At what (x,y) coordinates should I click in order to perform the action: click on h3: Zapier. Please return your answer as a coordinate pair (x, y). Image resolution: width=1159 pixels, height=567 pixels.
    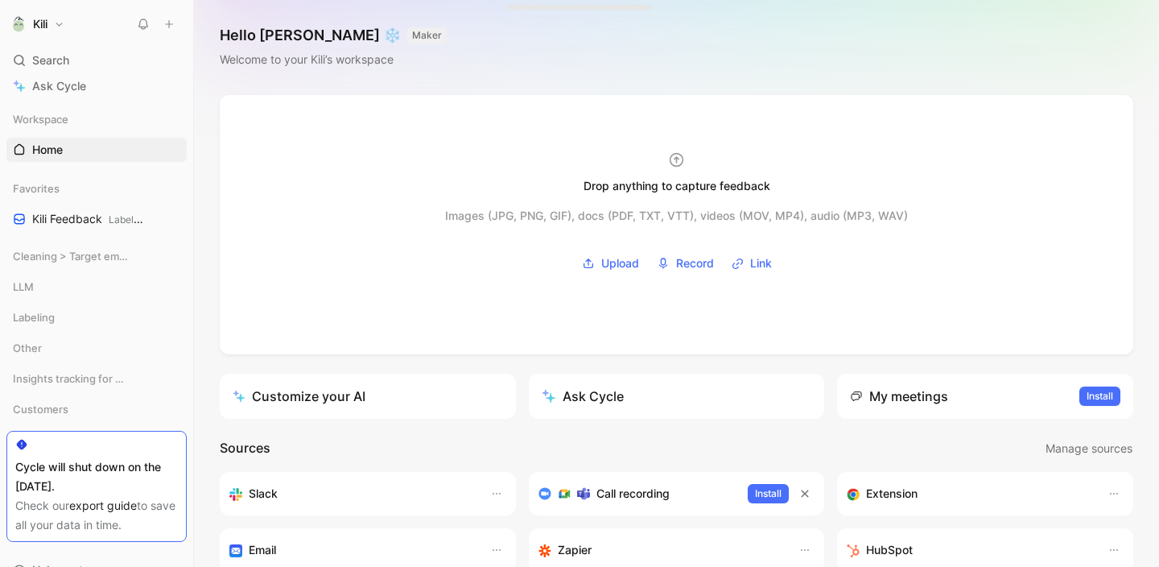
    Looking at the image, I should click on (575, 550).